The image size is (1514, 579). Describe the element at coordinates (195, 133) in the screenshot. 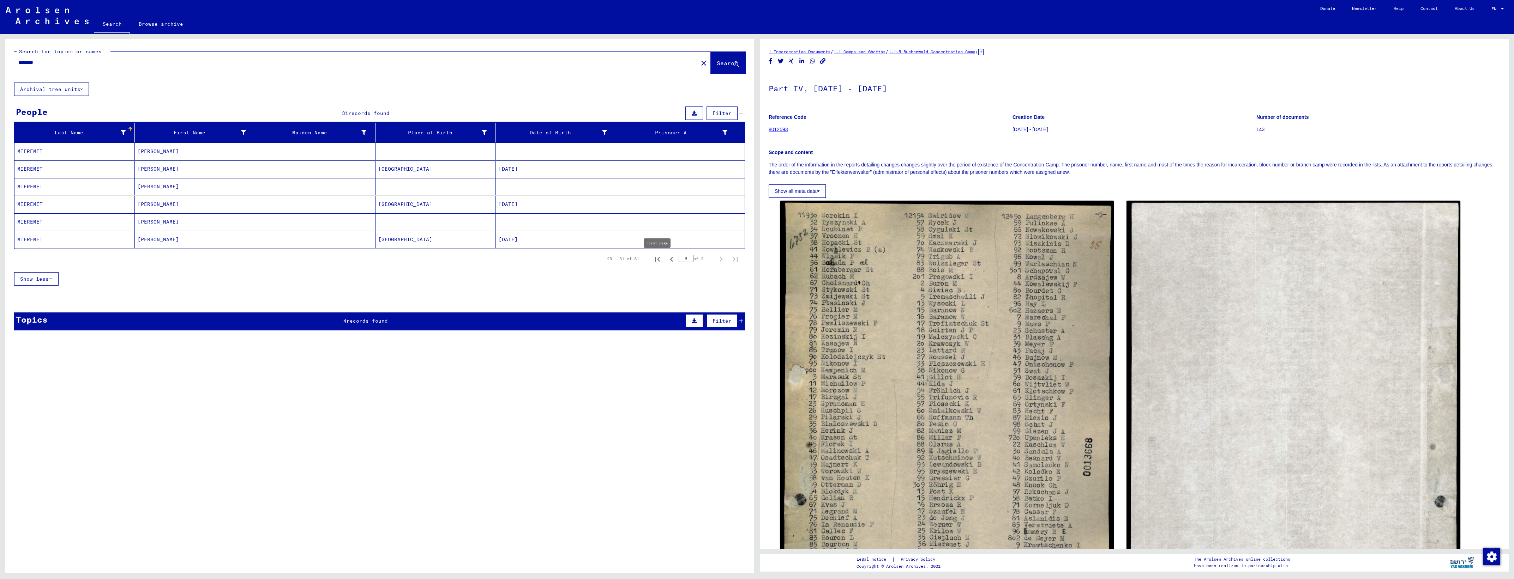

I see `mat-header-cell: First Name` at that location.